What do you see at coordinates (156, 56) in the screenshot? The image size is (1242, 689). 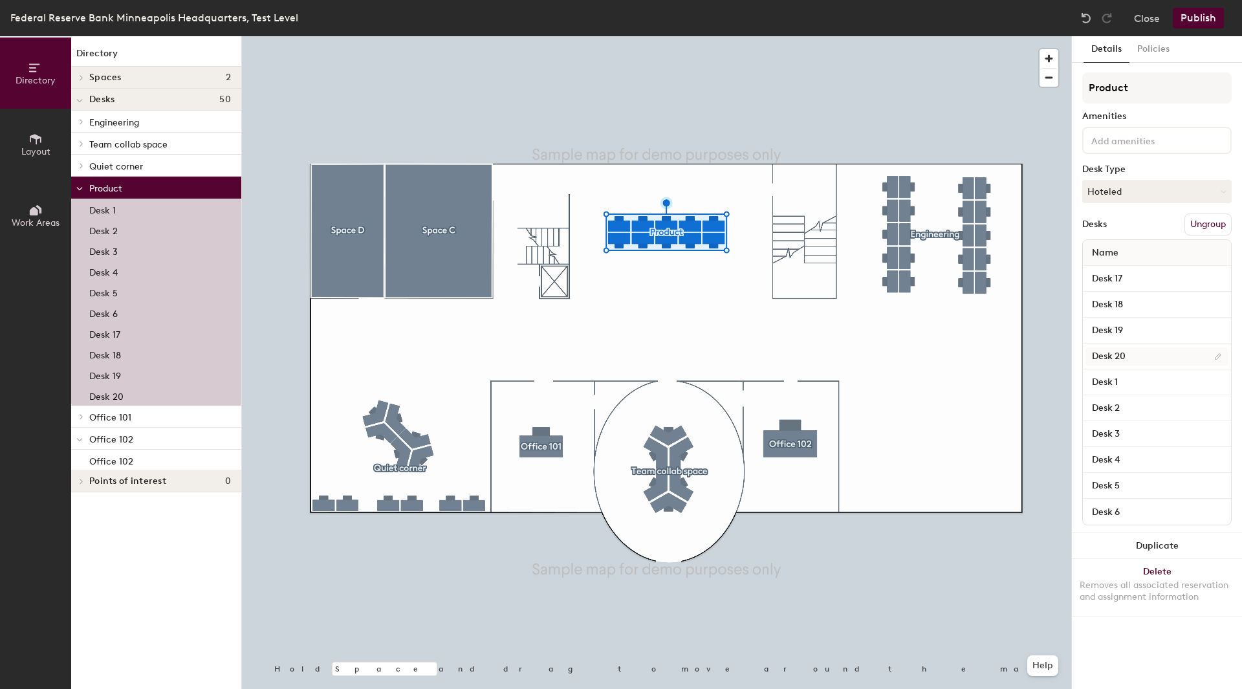 I see `h1: Directory` at bounding box center [156, 56].